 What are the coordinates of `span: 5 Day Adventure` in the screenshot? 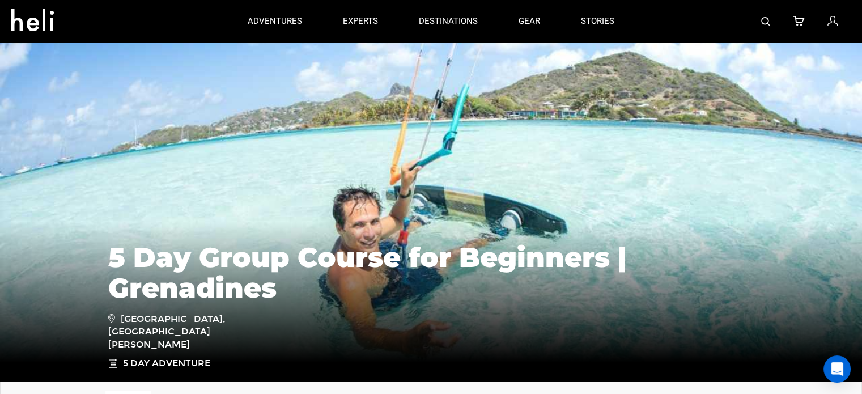 It's located at (167, 363).